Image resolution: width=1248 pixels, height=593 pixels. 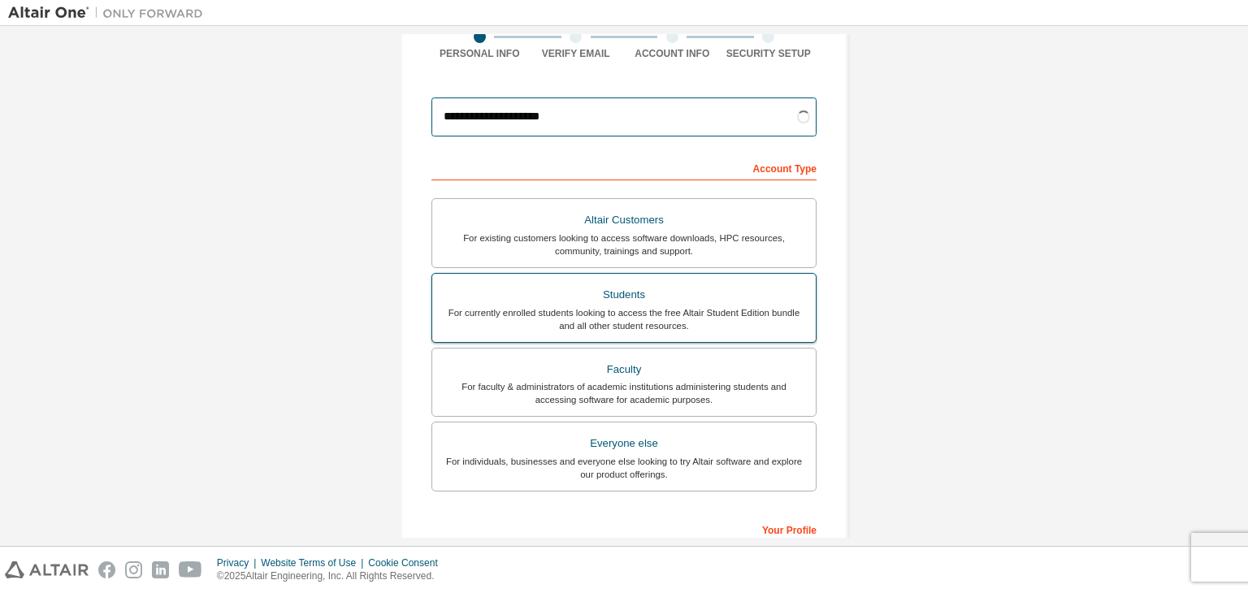 What do you see at coordinates (624, 444) in the screenshot?
I see `div: Everyone else` at bounding box center [624, 444].